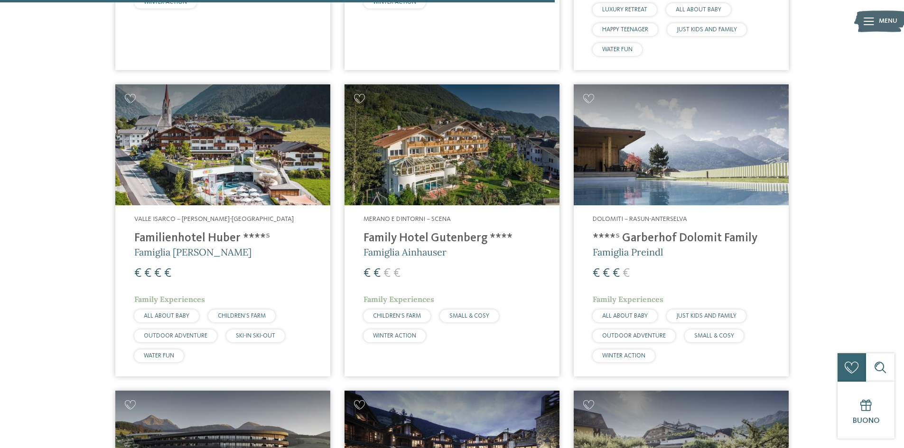 The image size is (904, 448). Describe the element at coordinates (625, 29) in the screenshot. I see `span: HAPPY TEENAGER` at that location.